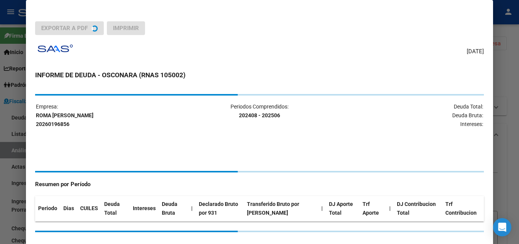 This screenshot has width=519, height=244. What do you see at coordinates (408, 116) in the screenshot?
I see `p: Deuda Total: Deuda Bruta: Intereses:` at bounding box center [408, 116].